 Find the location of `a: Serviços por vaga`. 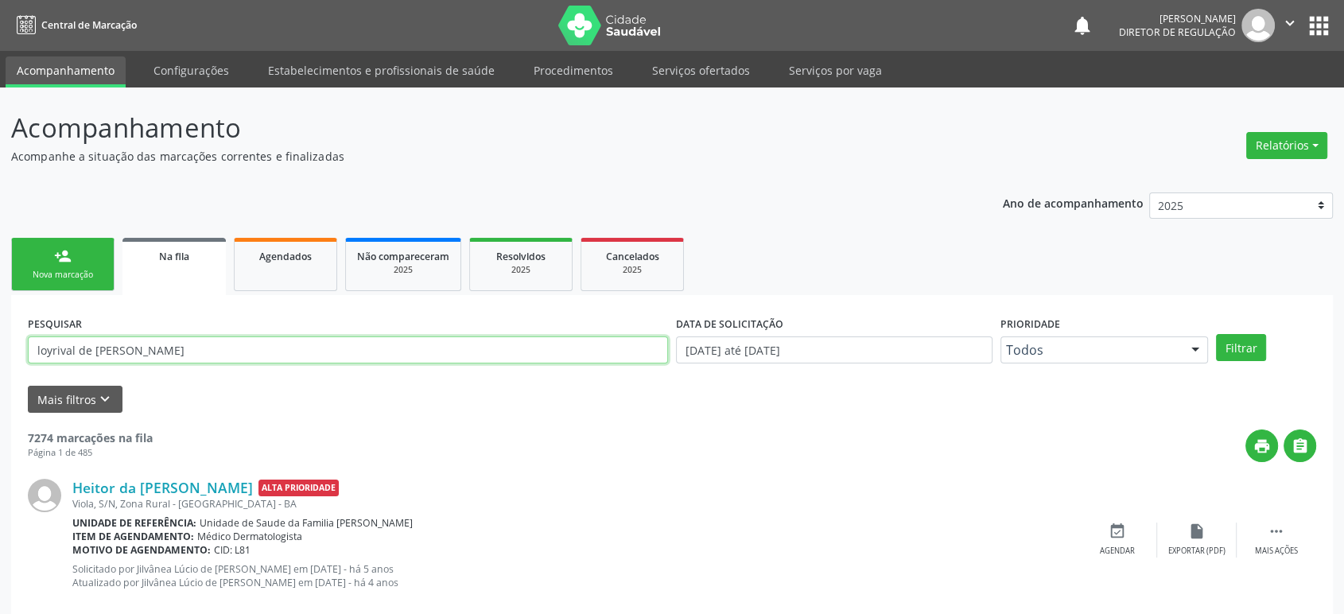

a: Serviços por vaga is located at coordinates (835, 70).